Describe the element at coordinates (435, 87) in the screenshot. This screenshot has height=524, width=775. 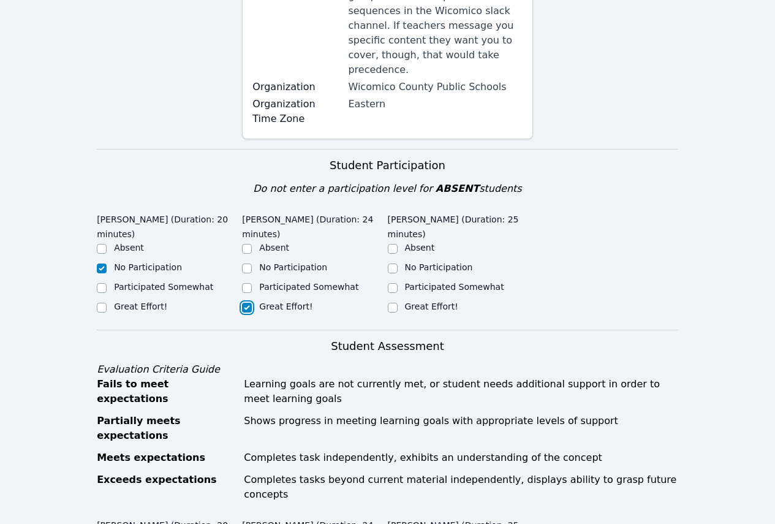
I see `div: Wicomico County Public Schools` at that location.